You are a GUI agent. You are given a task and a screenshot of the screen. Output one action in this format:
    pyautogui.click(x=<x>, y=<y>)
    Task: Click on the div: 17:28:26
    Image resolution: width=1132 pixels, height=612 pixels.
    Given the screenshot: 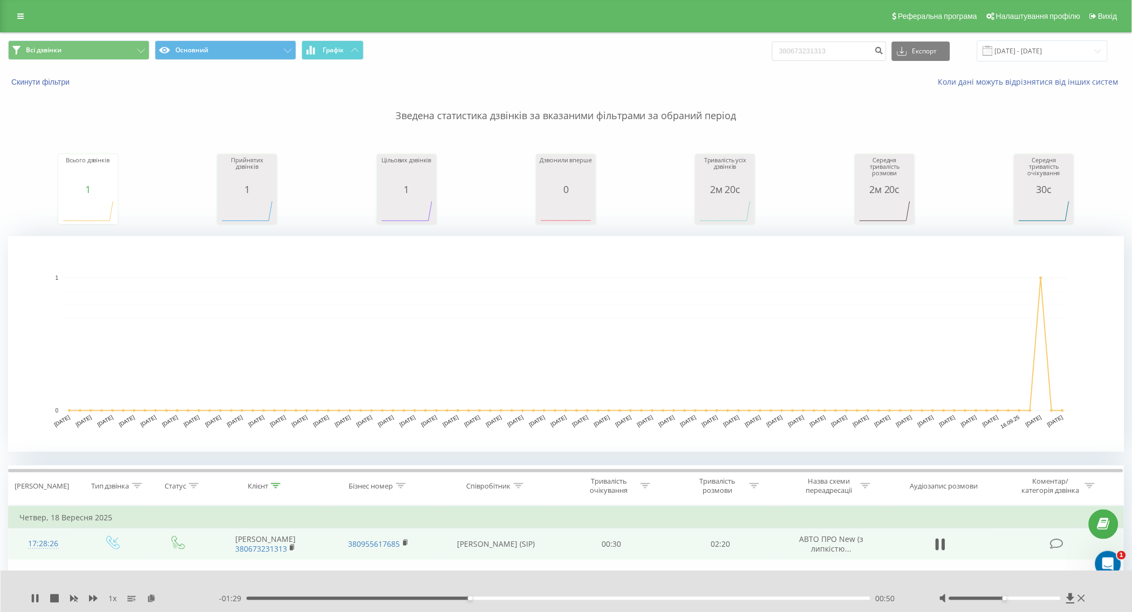 What is the action you would take?
    pyautogui.click(x=43, y=544)
    